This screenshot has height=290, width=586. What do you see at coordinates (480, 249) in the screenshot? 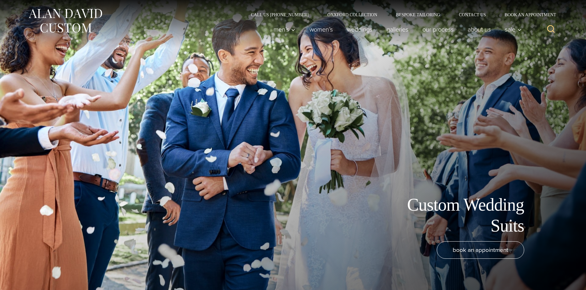
I see `span: book an appointment` at bounding box center [480, 249].